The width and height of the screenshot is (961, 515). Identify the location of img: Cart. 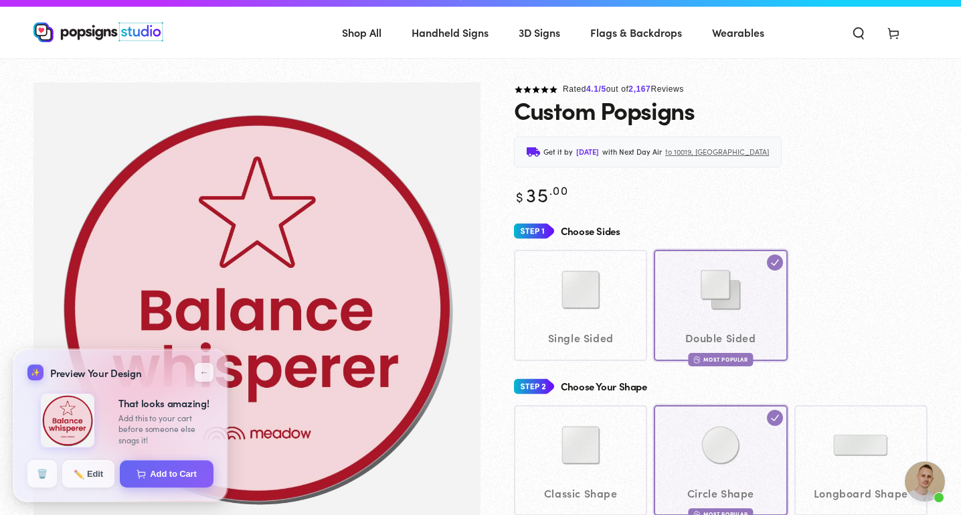
(141, 474).